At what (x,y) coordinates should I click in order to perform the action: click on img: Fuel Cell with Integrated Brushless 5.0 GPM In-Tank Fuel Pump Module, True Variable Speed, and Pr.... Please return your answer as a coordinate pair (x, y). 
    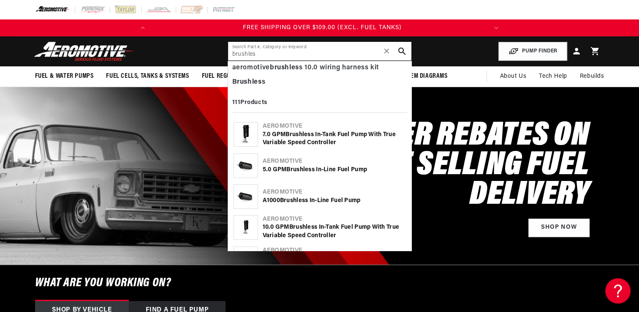
    Looking at the image, I should click on (246, 258).